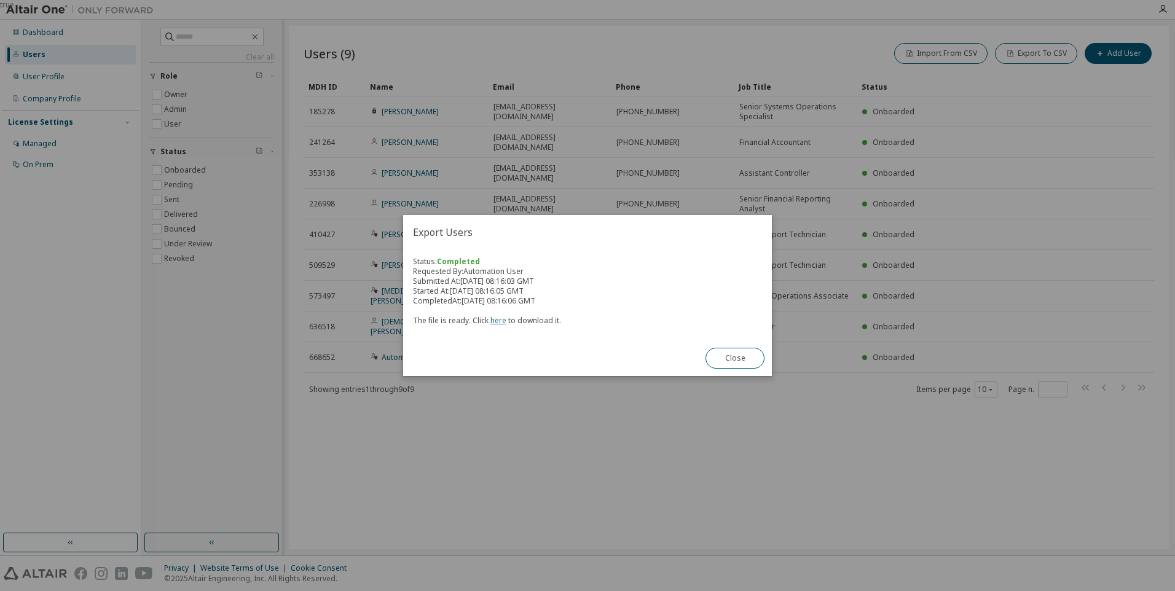 The width and height of the screenshot is (1175, 591). Describe the element at coordinates (458, 261) in the screenshot. I see `span: Completed` at that location.